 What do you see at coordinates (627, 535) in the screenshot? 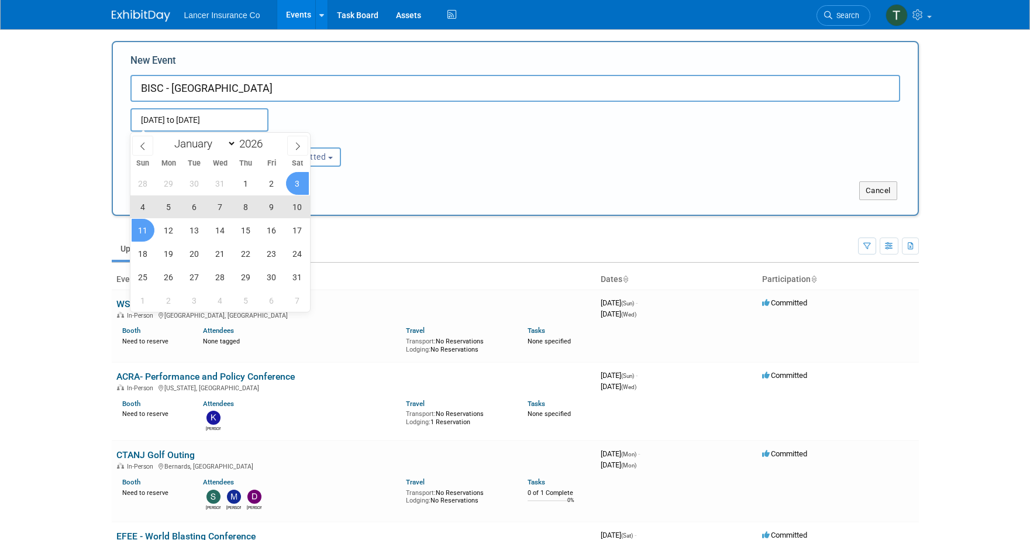
I see `span: (Sat)` at bounding box center [627, 535].